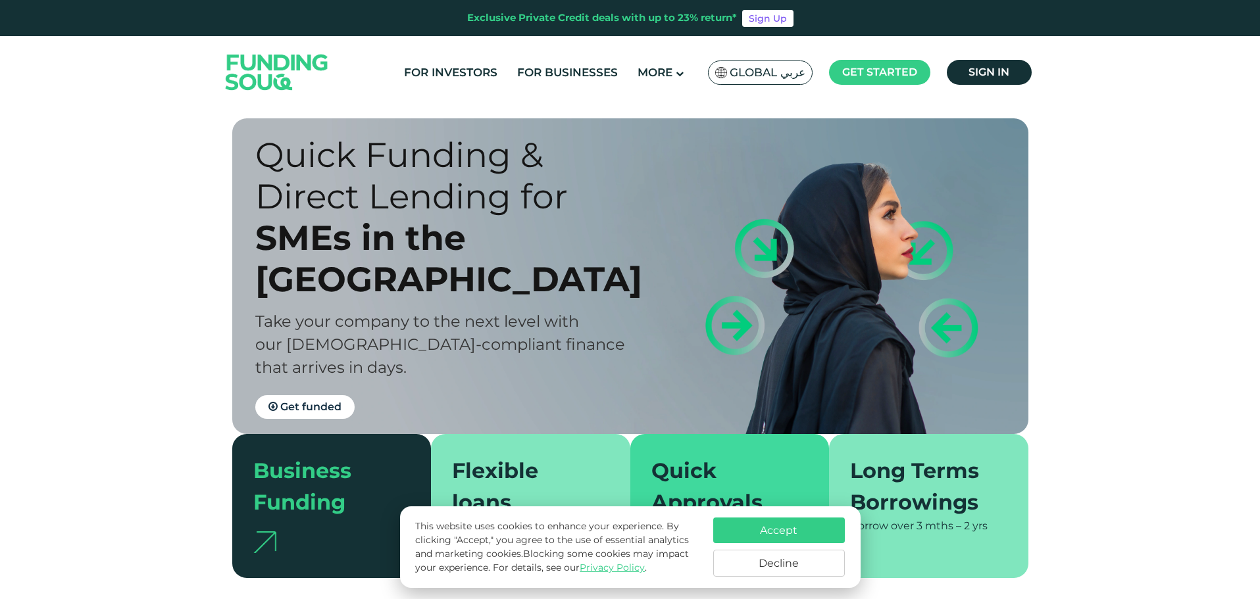 Image resolution: width=1260 pixels, height=599 pixels. What do you see at coordinates (557, 547) in the screenshot?
I see `p: This website uses cookies to enhance your experience. By clicking "Accept," you agree to the use ...` at bounding box center [557, 547].